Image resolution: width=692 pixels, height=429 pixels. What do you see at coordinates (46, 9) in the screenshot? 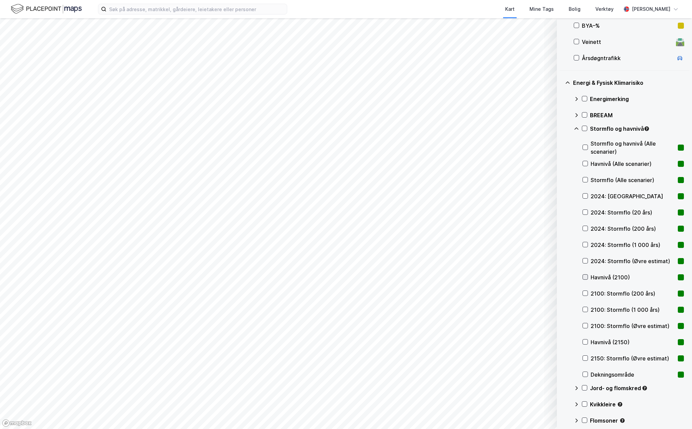
I see `img: logo.f888ab2527a4732fd821a326f86c7f29.svg` at bounding box center [46, 9].